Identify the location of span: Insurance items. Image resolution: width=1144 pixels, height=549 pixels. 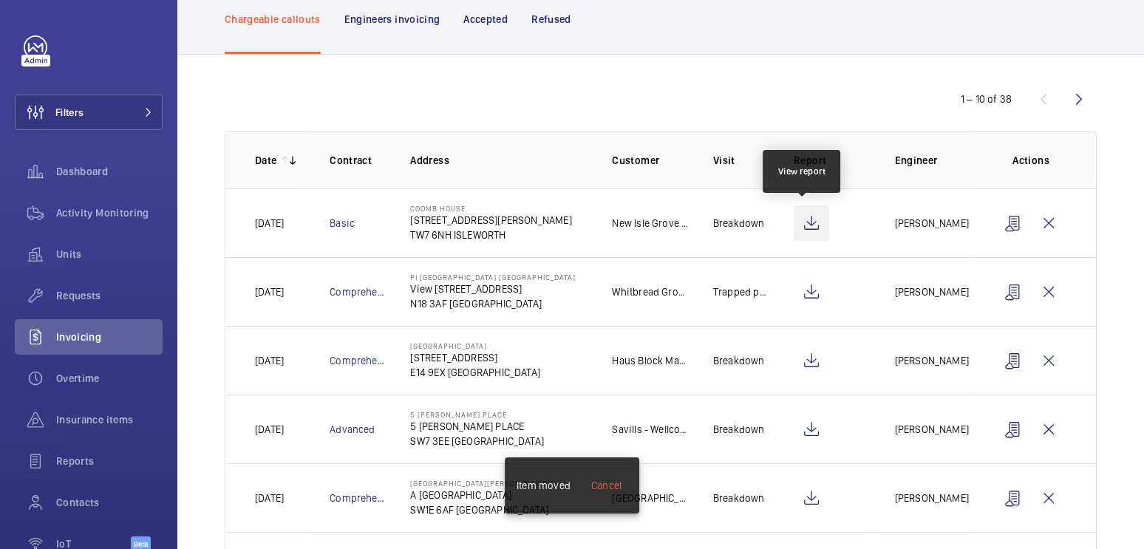
(109, 420).